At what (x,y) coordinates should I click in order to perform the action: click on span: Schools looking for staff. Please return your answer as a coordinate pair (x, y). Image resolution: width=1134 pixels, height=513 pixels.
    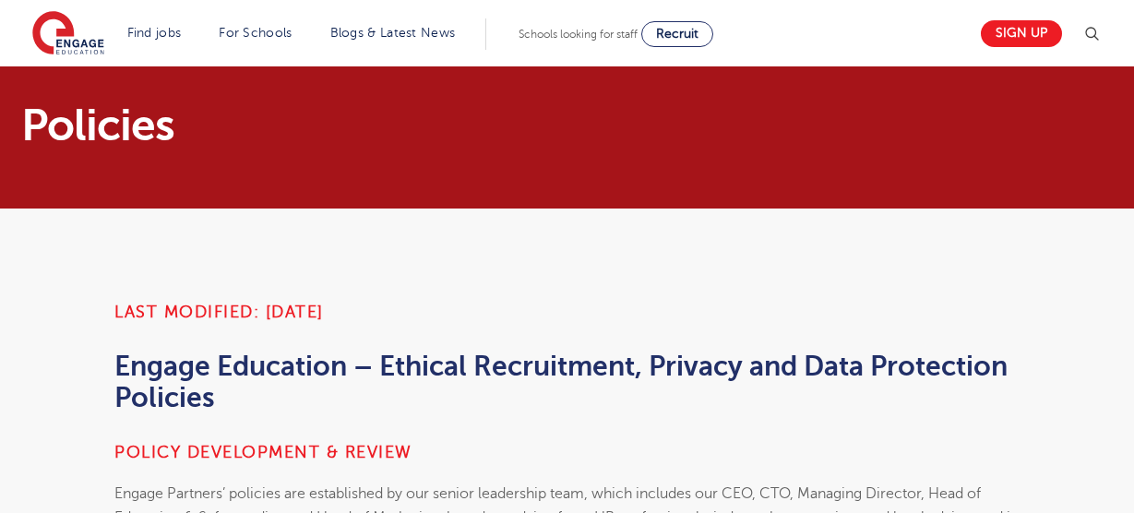
    Looking at the image, I should click on (578, 34).